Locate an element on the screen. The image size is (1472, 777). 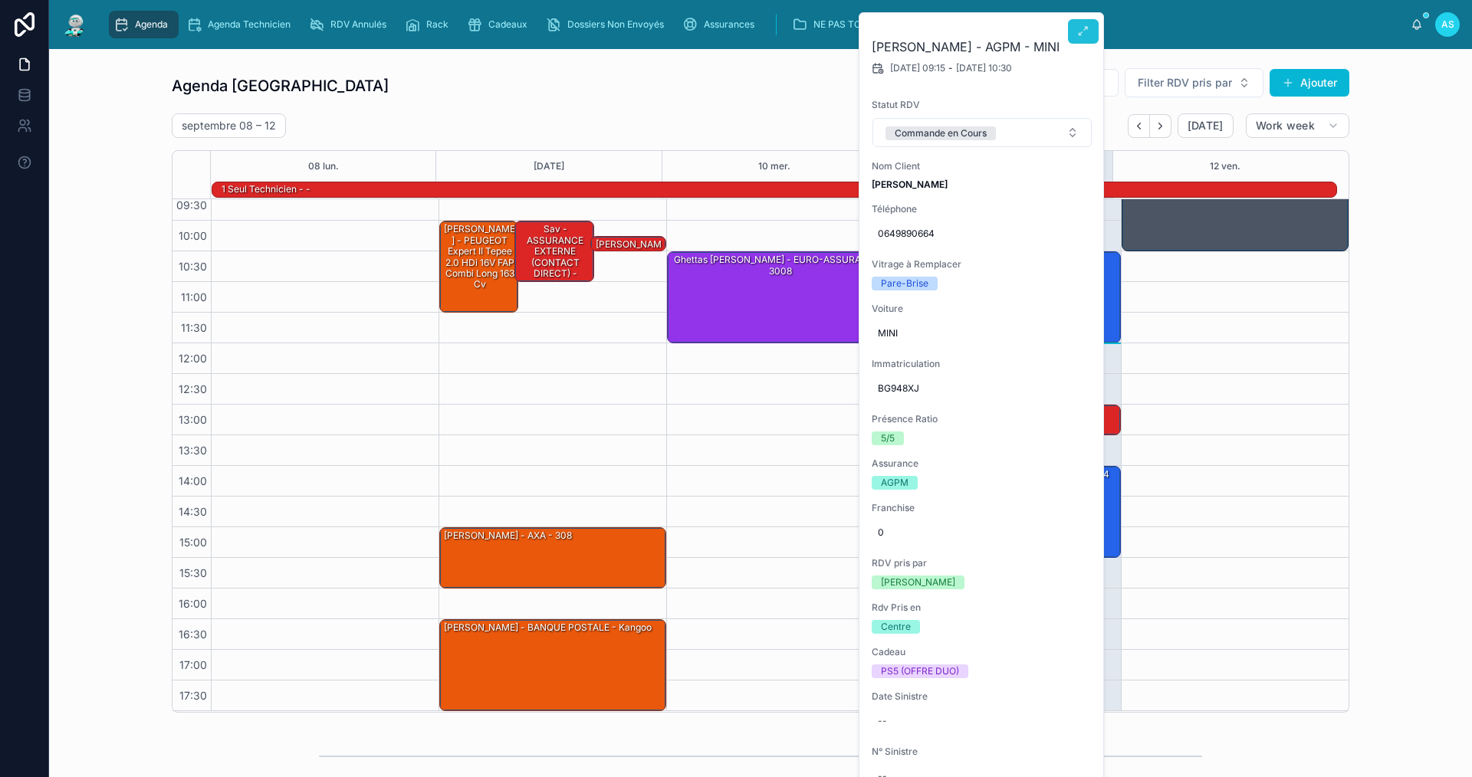
div: 08 lun. is located at coordinates (324, 166).